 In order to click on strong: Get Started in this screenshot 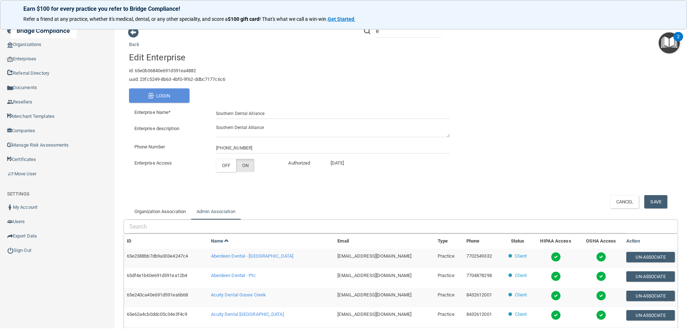, I will do `click(341, 19)`.